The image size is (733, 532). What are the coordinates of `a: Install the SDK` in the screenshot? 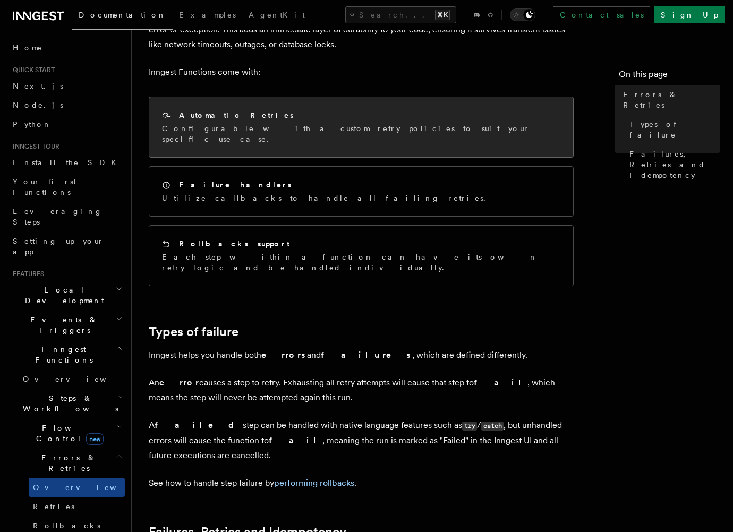 It's located at (66, 163).